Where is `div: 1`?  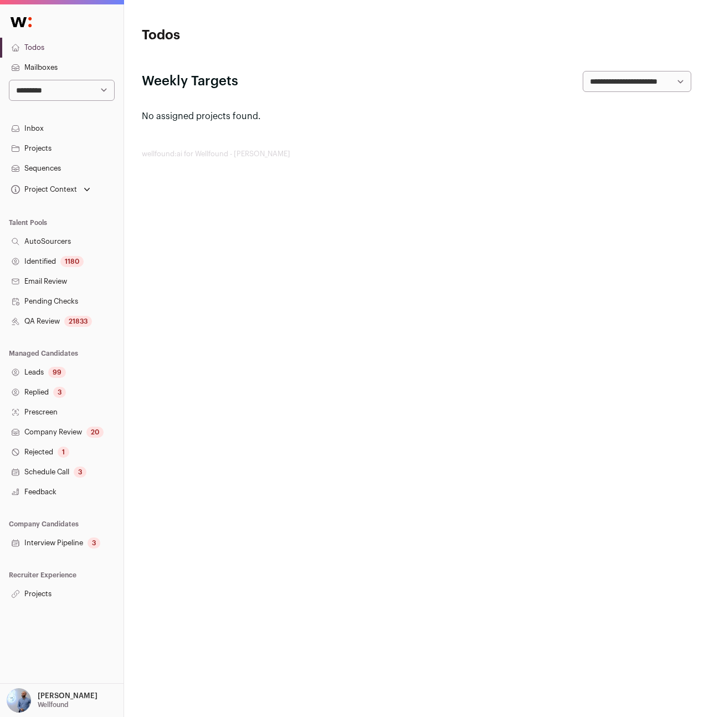
div: 1 is located at coordinates (63, 452).